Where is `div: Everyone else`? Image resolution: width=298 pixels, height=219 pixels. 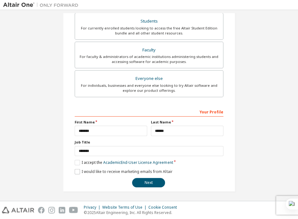 div: Everyone else is located at coordinates (149, 79).